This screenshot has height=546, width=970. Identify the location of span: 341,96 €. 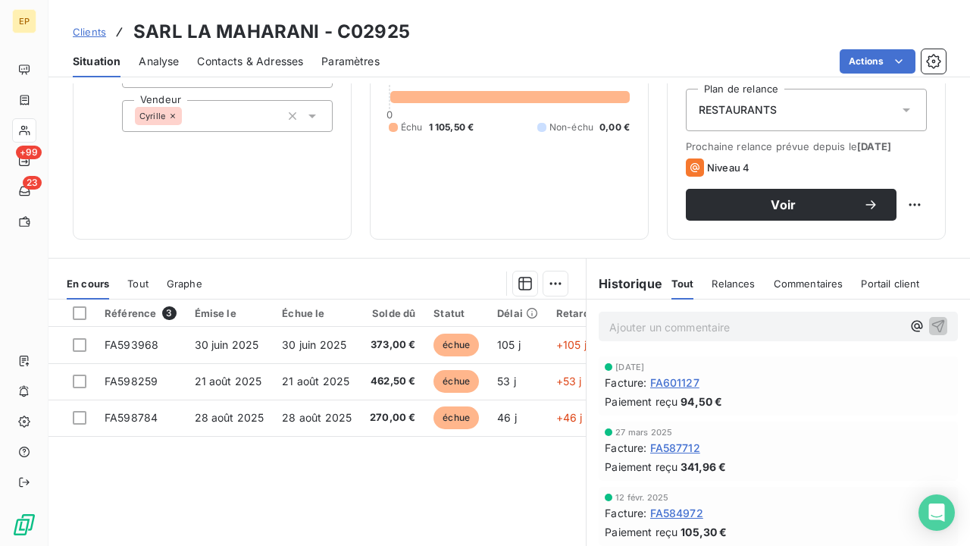
(703, 466).